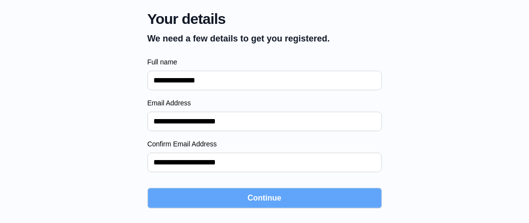 The width and height of the screenshot is (529, 223). What do you see at coordinates (265, 144) in the screenshot?
I see `label: Confirm Email Address` at bounding box center [265, 144].